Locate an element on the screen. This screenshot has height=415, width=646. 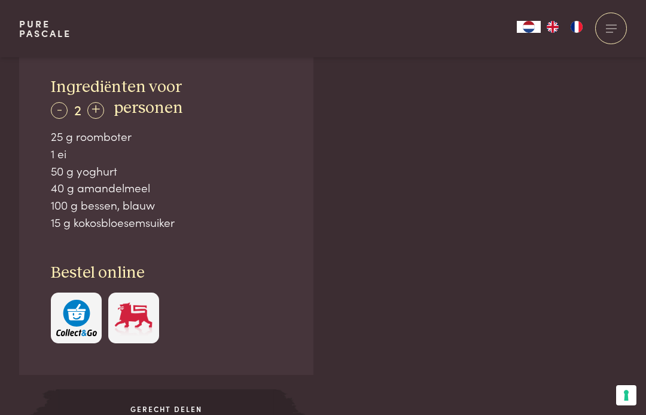
span: 2 is located at coordinates (78, 109).